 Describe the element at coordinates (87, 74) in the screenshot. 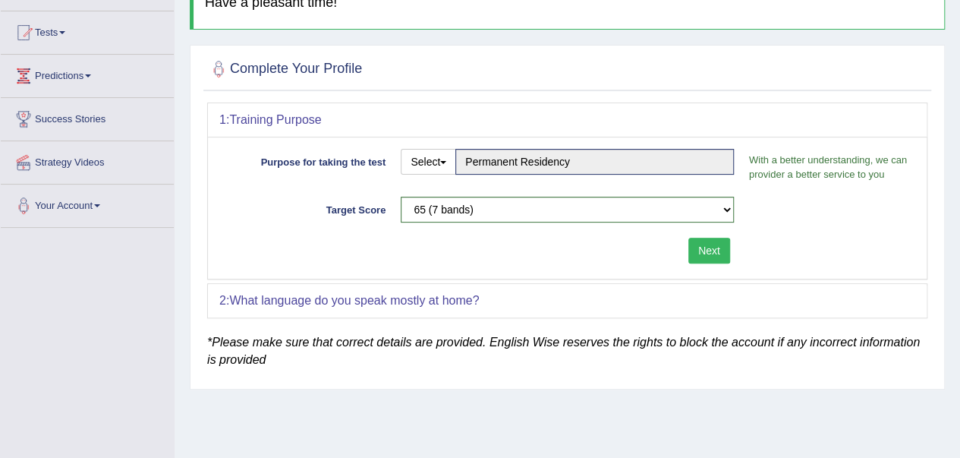

I see `a: Predictions` at that location.